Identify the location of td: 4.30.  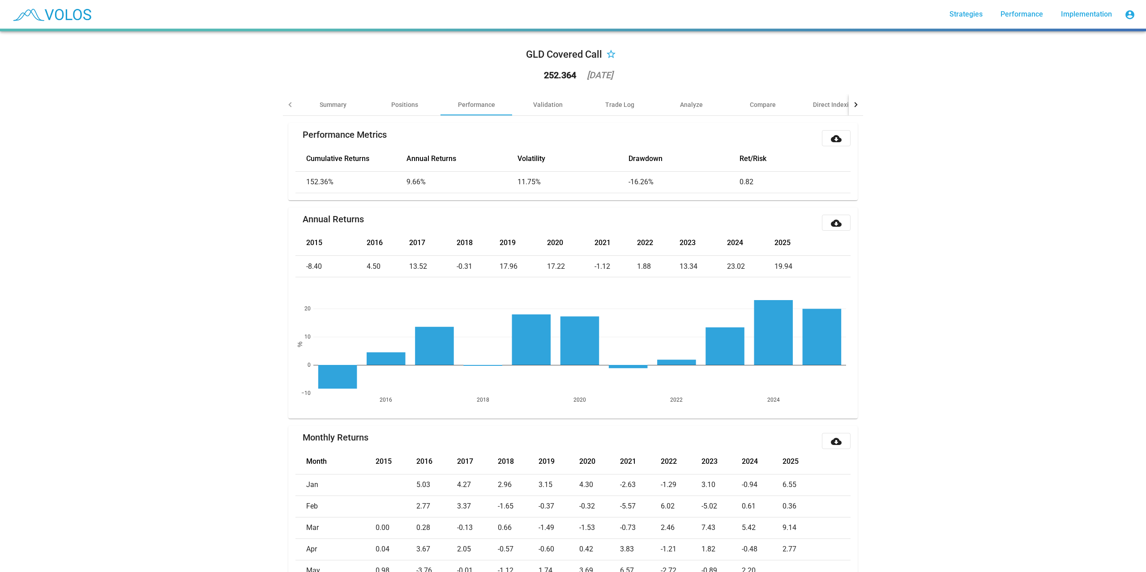
(599, 485).